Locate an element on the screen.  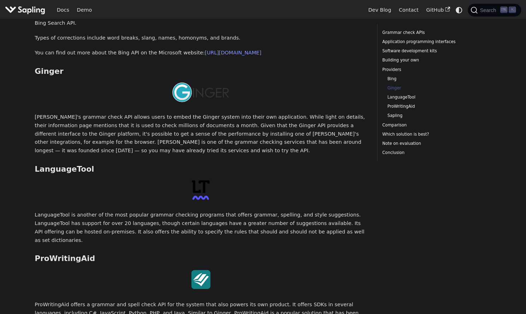
h3: Ginger is located at coordinates (201, 71).